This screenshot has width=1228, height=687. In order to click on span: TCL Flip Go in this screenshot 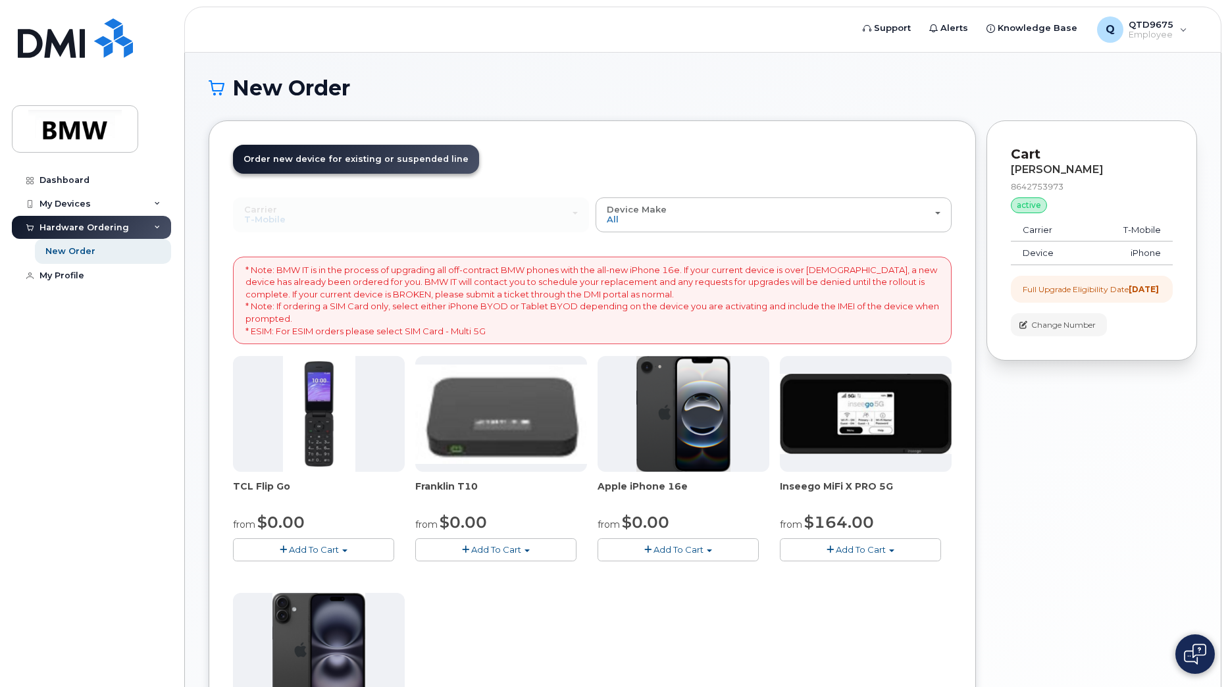, I will do `click(318, 493)`.